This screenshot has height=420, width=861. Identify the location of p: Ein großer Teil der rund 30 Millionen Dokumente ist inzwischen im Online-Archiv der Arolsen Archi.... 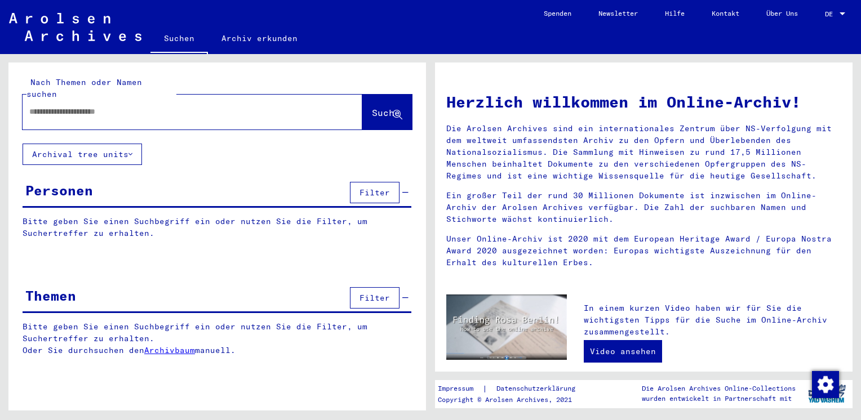
(643, 207).